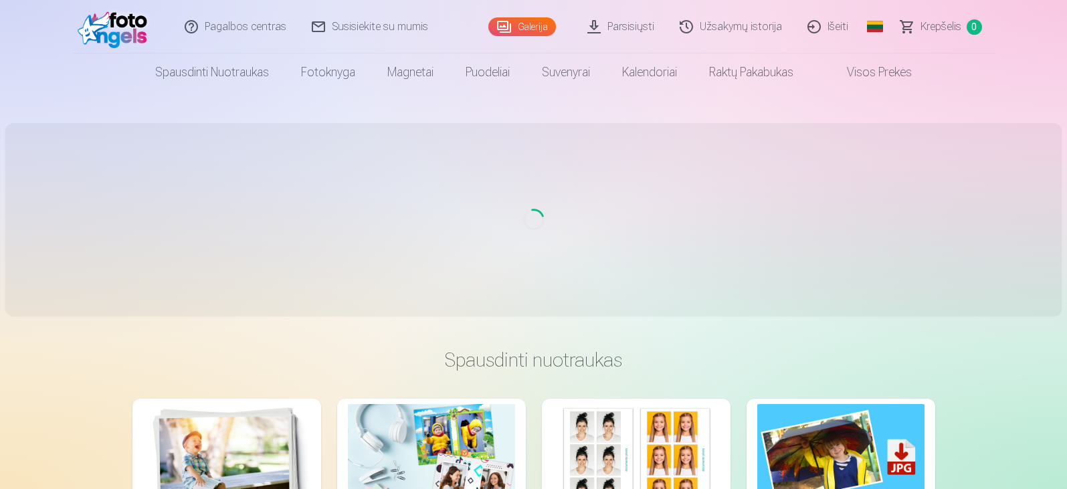 The image size is (1067, 489). Describe the element at coordinates (410, 72) in the screenshot. I see `a: Magnetai` at that location.